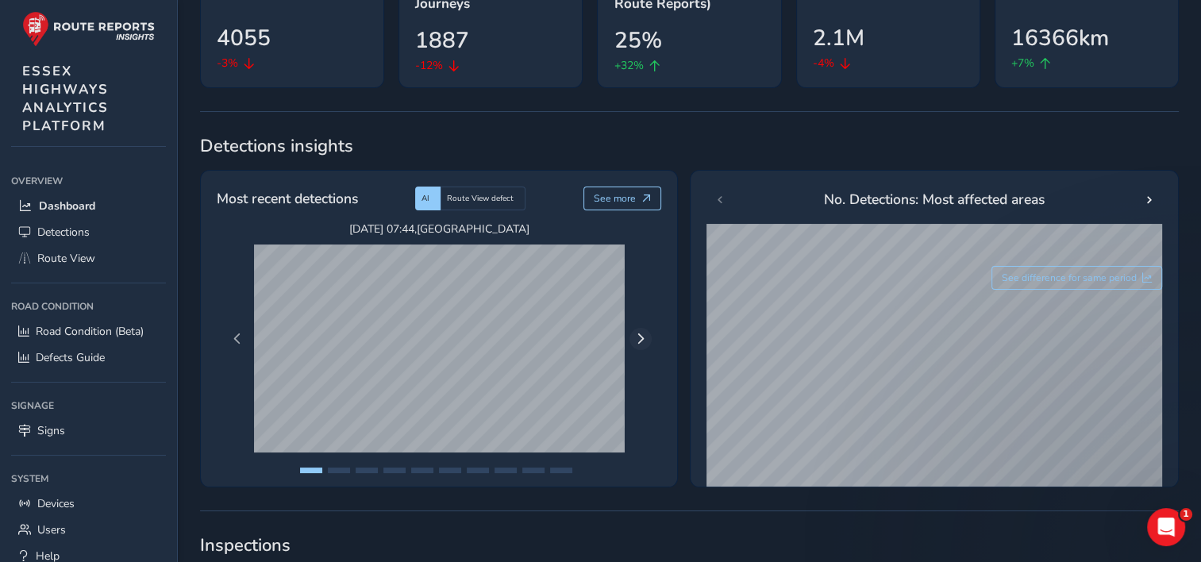  What do you see at coordinates (838, 38) in the screenshot?
I see `span: 2.1M` at bounding box center [838, 38].